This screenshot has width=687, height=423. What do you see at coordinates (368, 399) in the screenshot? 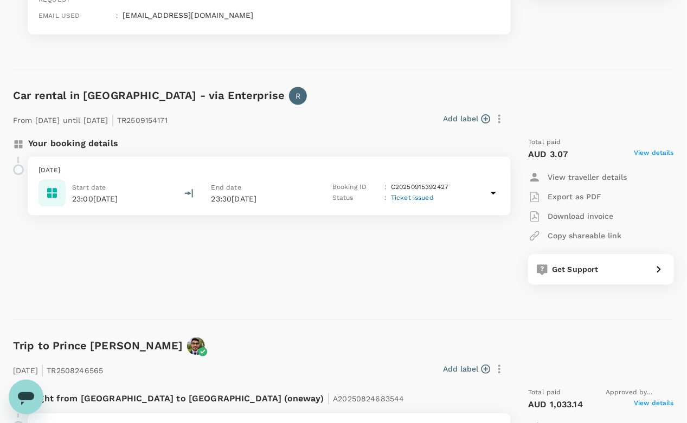
I see `span: A20250824683544` at bounding box center [368, 399].